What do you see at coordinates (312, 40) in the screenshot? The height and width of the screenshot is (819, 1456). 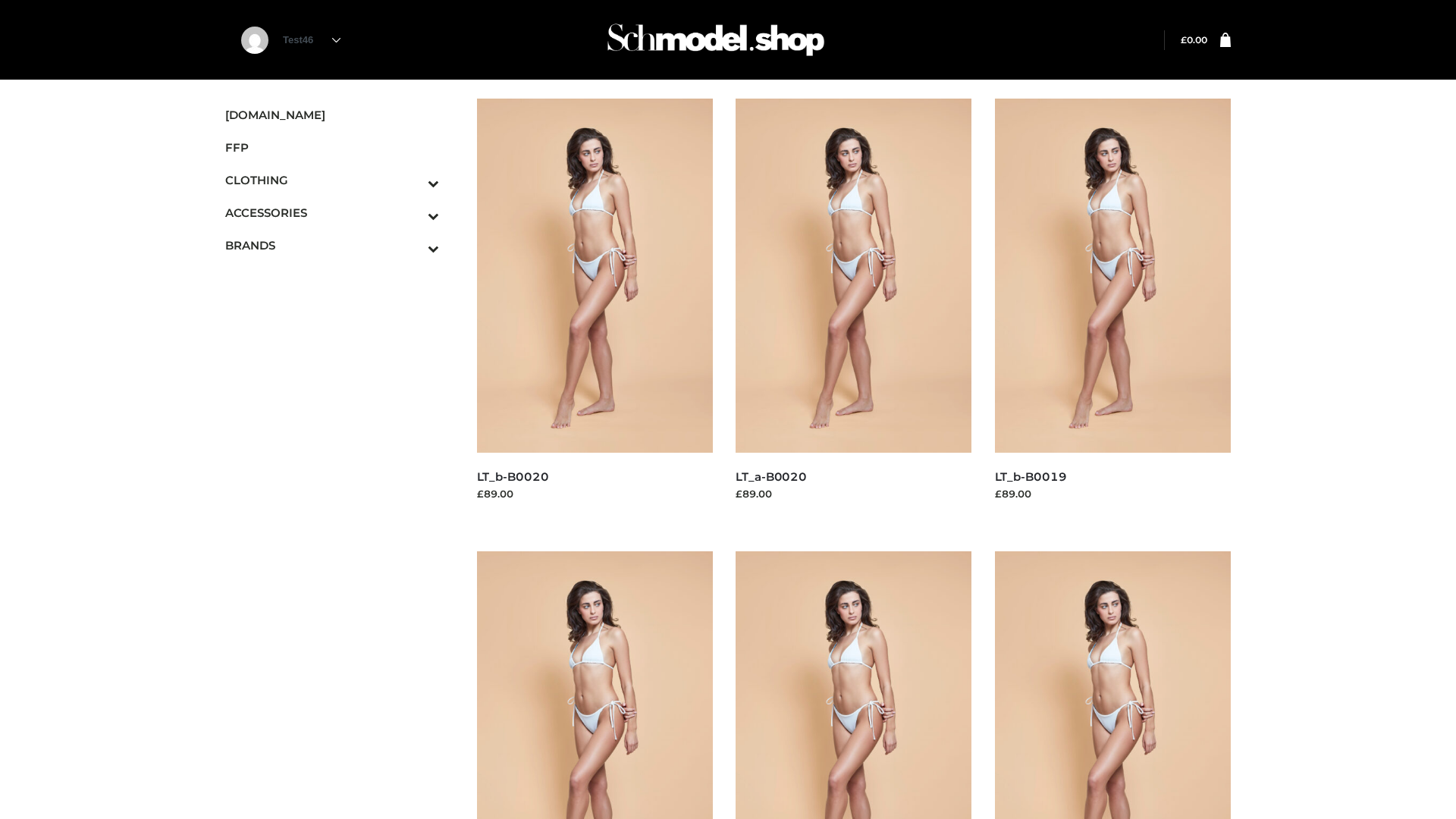 I see `a: Test46` at bounding box center [312, 40].